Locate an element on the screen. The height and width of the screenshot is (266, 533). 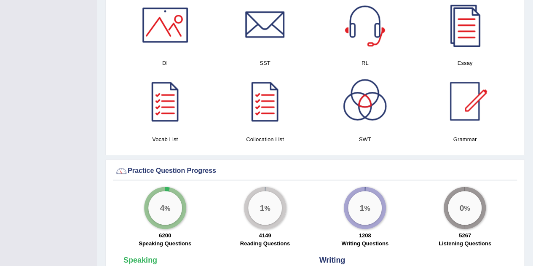
h4: Vocab List is located at coordinates (165, 139).